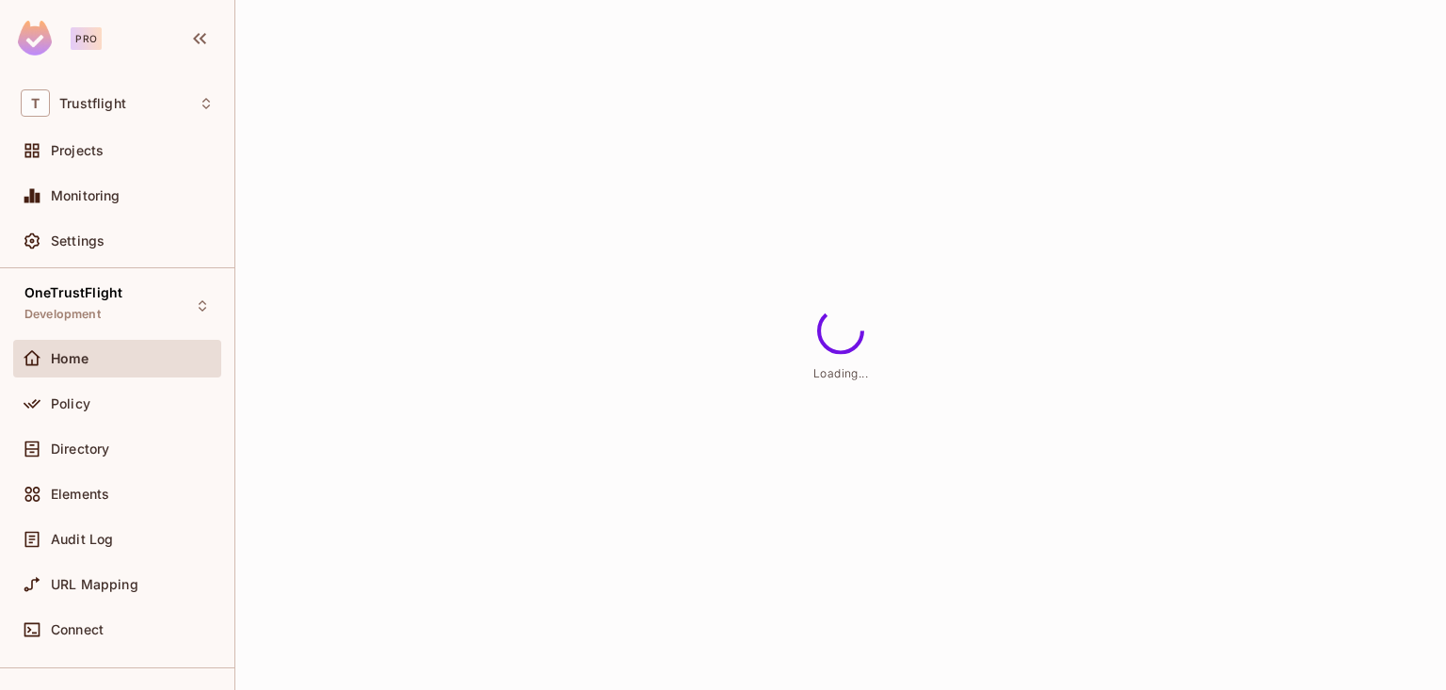 The width and height of the screenshot is (1446, 690). Describe the element at coordinates (77, 241) in the screenshot. I see `span: Settings` at that location.